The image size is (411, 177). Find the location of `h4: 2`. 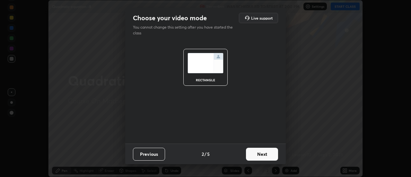

h4: 2 is located at coordinates (202, 154).